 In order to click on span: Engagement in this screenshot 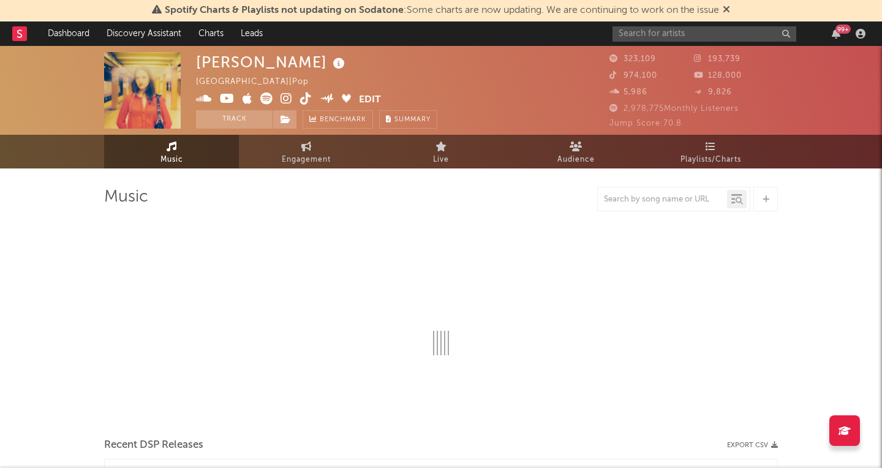, I will do `click(306, 160)`.